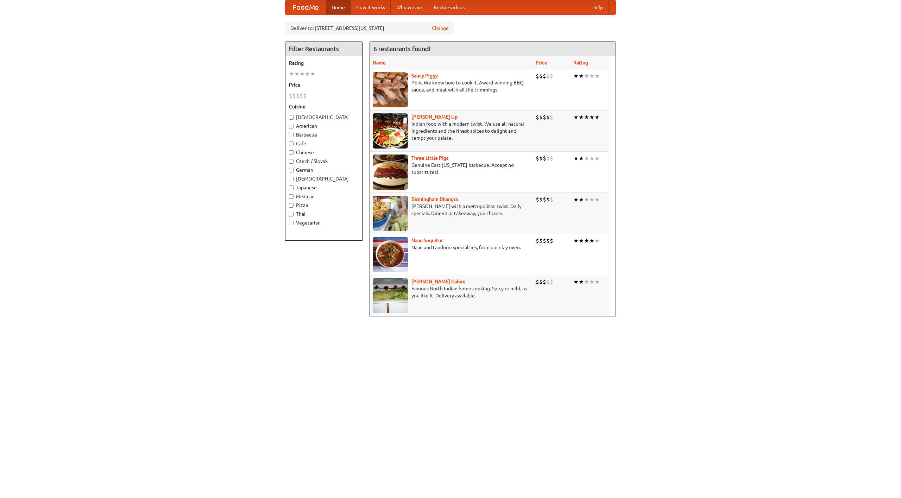 Image resolution: width=901 pixels, height=498 pixels. Describe the element at coordinates (324, 152) in the screenshot. I see `label: Chinese` at that location.